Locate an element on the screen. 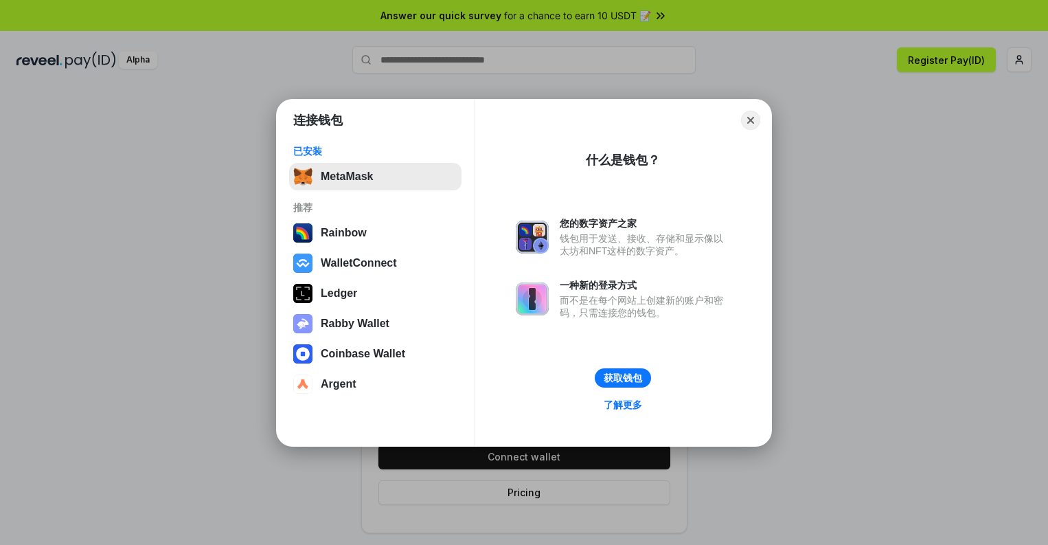 Image resolution: width=1048 pixels, height=545 pixels. div: 获取钱包 is located at coordinates (623, 378).